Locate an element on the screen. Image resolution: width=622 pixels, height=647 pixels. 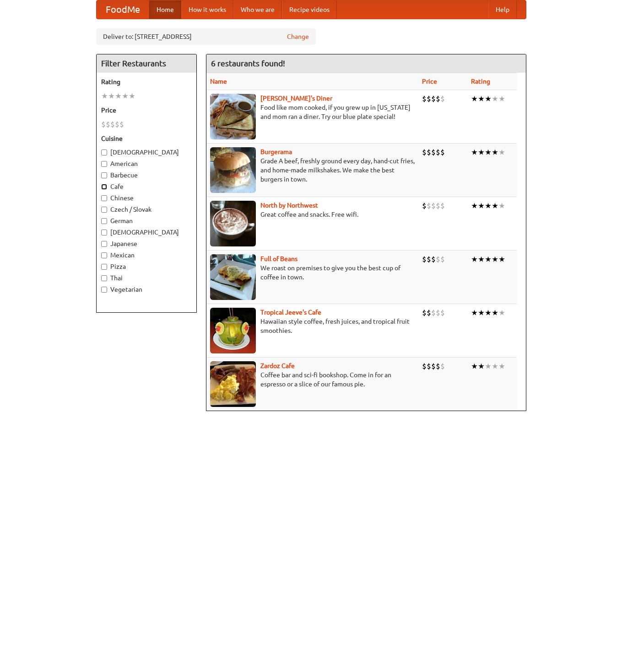
a: Rating is located at coordinates (480, 81).